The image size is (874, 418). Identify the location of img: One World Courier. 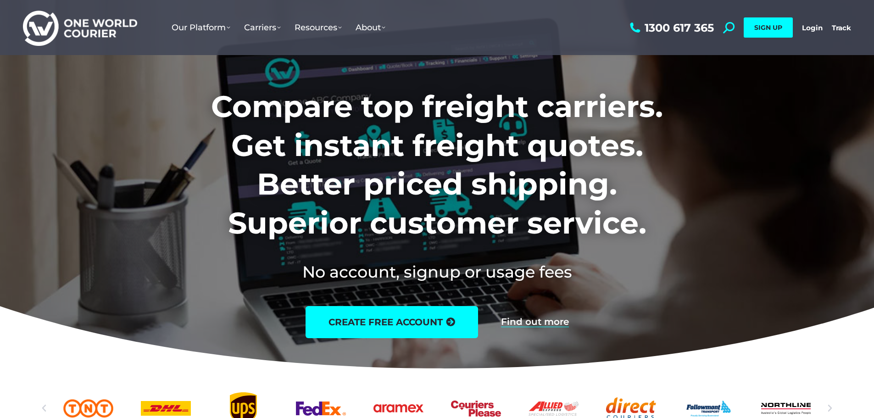
(80, 28).